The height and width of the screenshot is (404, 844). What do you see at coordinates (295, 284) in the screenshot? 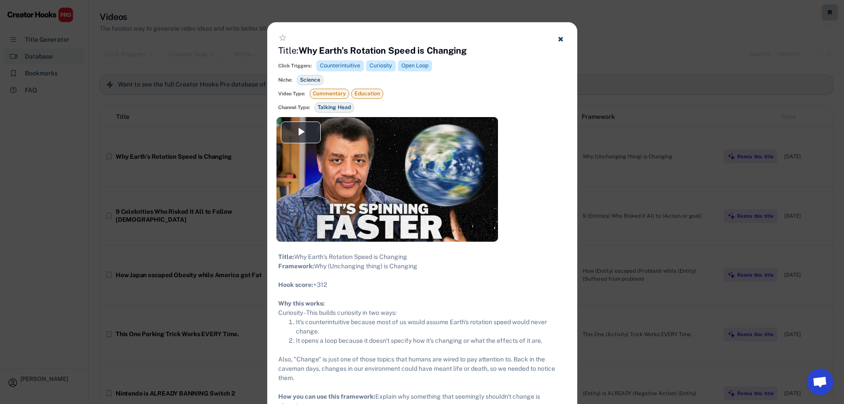
I see `strong: Hook score` at bounding box center [295, 284].